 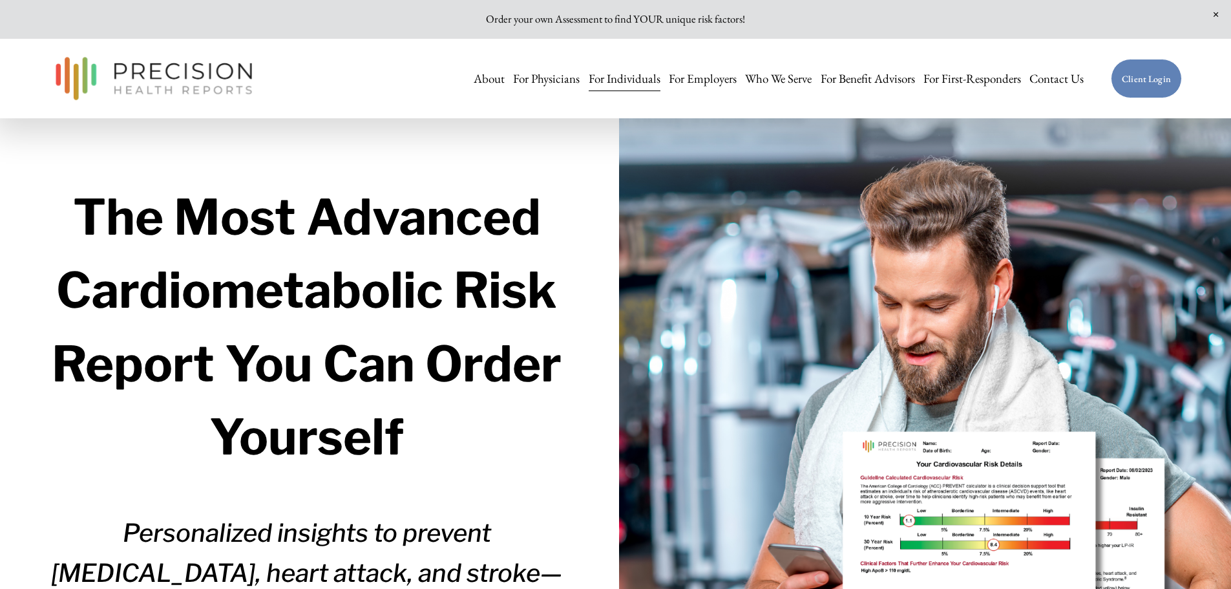 I want to click on a: folder dropdown, so click(x=778, y=79).